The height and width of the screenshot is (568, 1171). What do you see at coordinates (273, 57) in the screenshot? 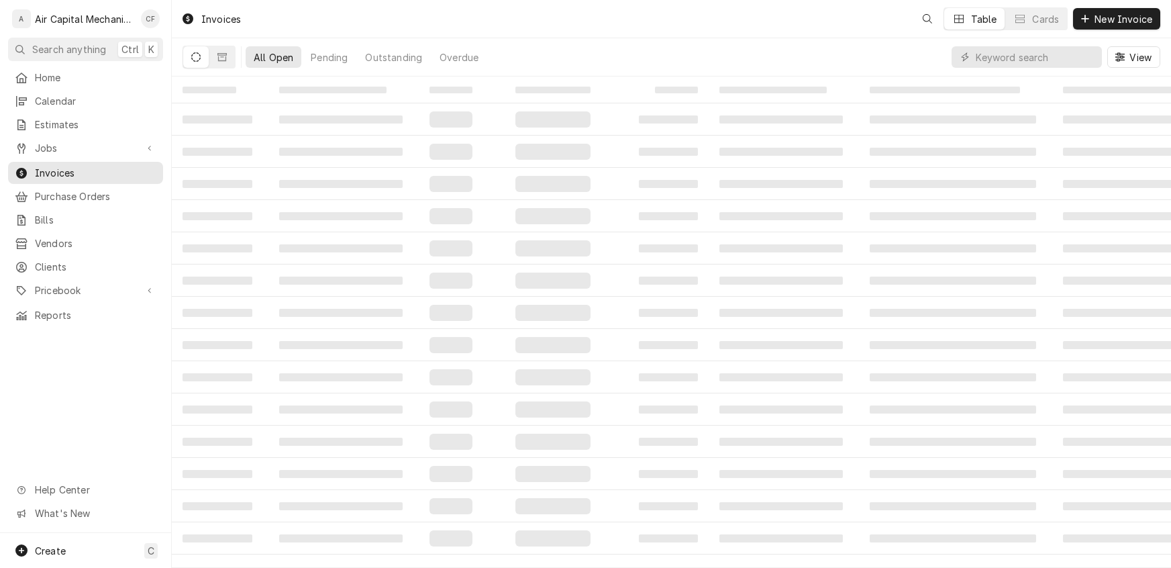
I see `div: All Open` at bounding box center [273, 57].